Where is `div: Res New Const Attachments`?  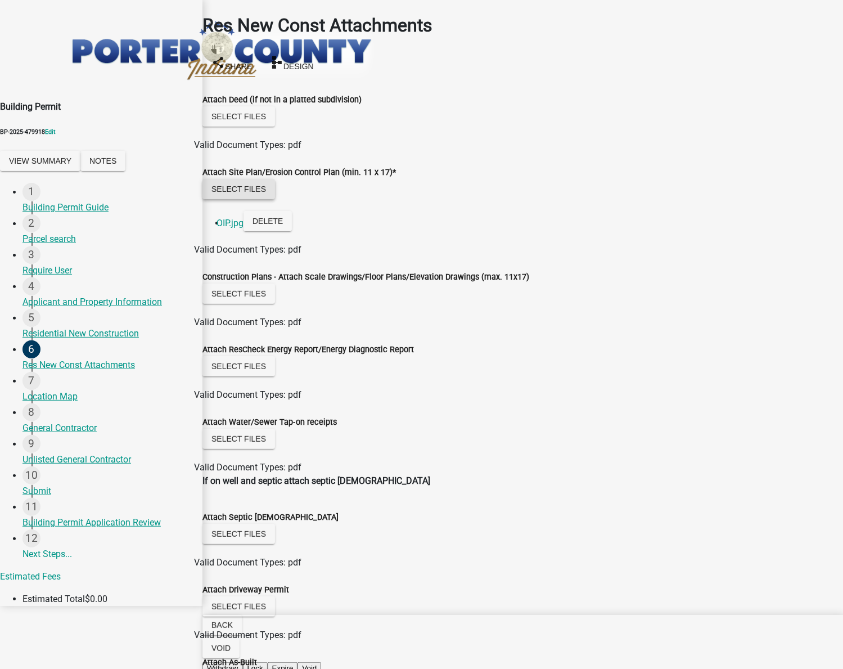 div: Res New Const Attachments is located at coordinates (108, 365).